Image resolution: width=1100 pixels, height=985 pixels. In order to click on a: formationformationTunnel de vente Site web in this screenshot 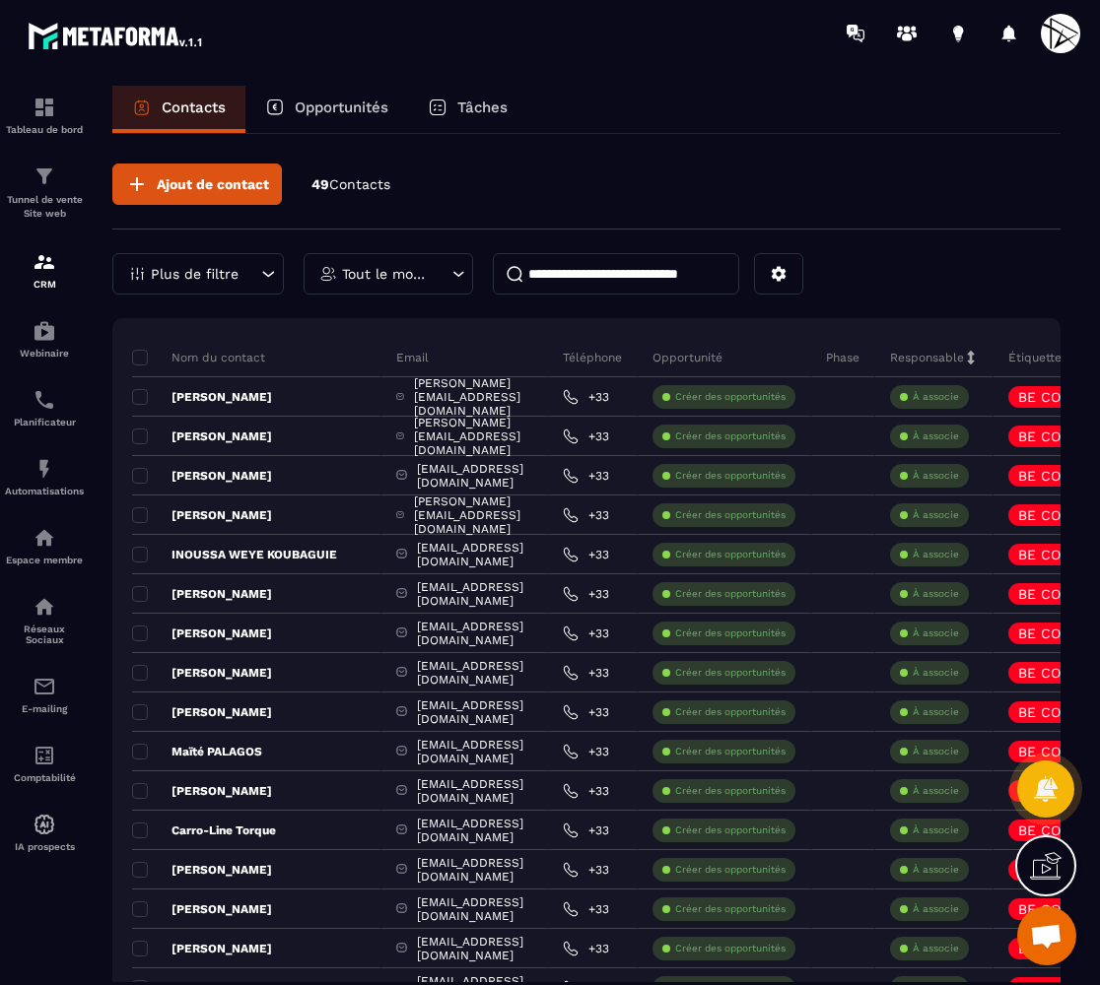, I will do `click(44, 192)`.